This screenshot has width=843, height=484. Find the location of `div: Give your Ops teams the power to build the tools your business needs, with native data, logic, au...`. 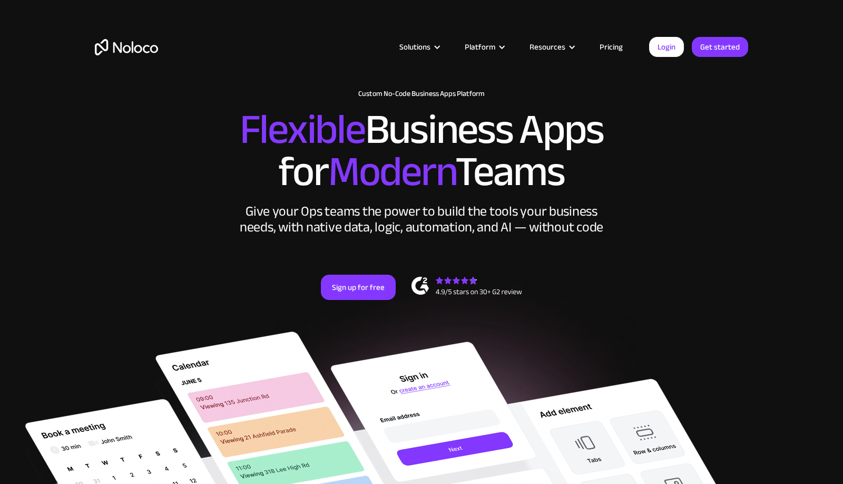

div: Give your Ops teams the power to build the tools your business needs, with native data, logic, au... is located at coordinates (421, 219).